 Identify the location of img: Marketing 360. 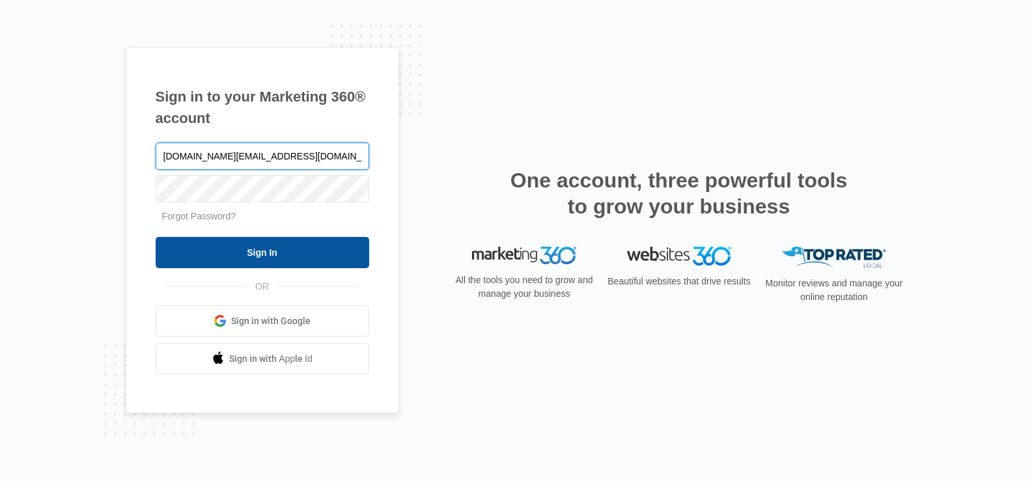
(524, 256).